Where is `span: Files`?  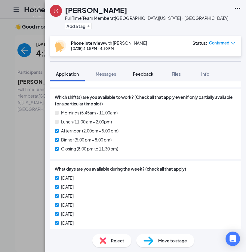
span: Files is located at coordinates (176, 74).